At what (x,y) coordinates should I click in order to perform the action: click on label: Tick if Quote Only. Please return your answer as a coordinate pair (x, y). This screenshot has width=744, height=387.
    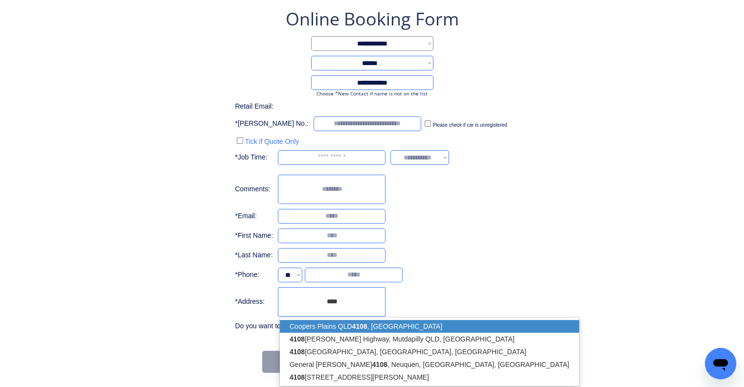
    Looking at the image, I should click on (271, 141).